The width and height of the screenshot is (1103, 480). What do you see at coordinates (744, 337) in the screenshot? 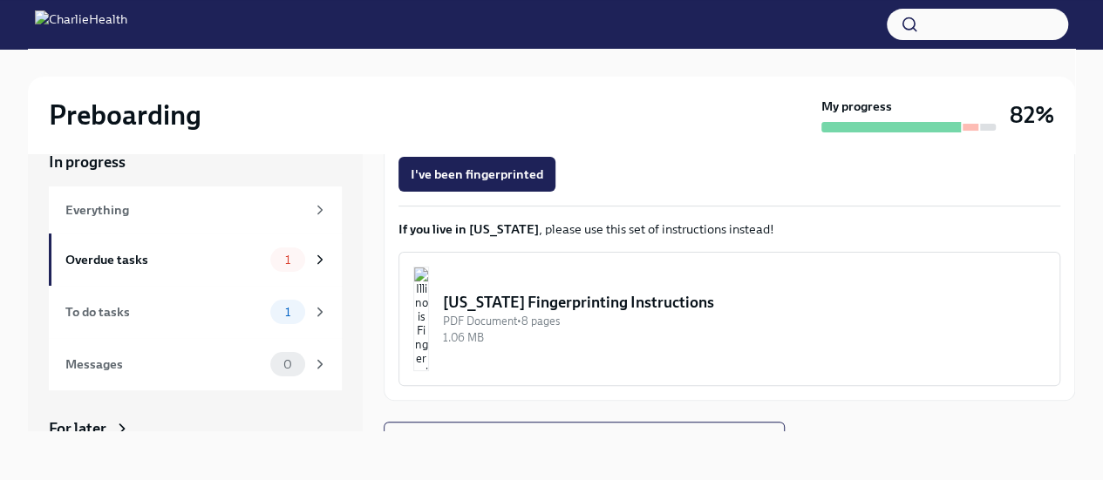
I see `div: 1.06 MB` at bounding box center [744, 337].